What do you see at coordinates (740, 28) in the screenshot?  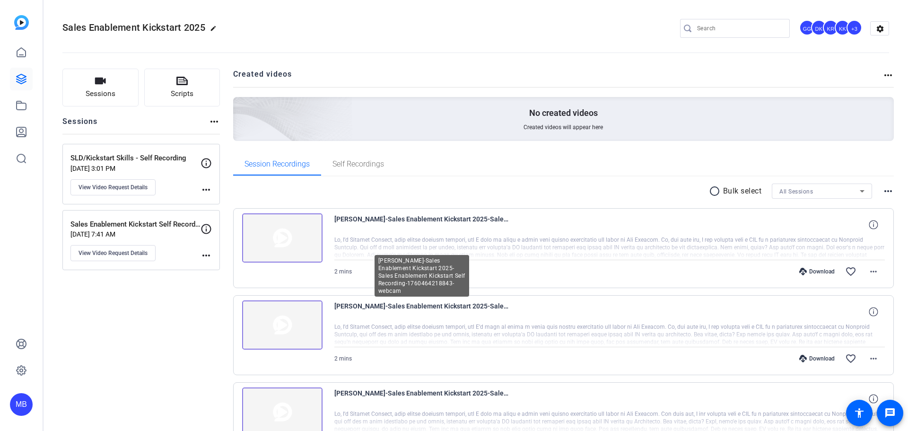 I see `input: Search` at bounding box center [740, 28].